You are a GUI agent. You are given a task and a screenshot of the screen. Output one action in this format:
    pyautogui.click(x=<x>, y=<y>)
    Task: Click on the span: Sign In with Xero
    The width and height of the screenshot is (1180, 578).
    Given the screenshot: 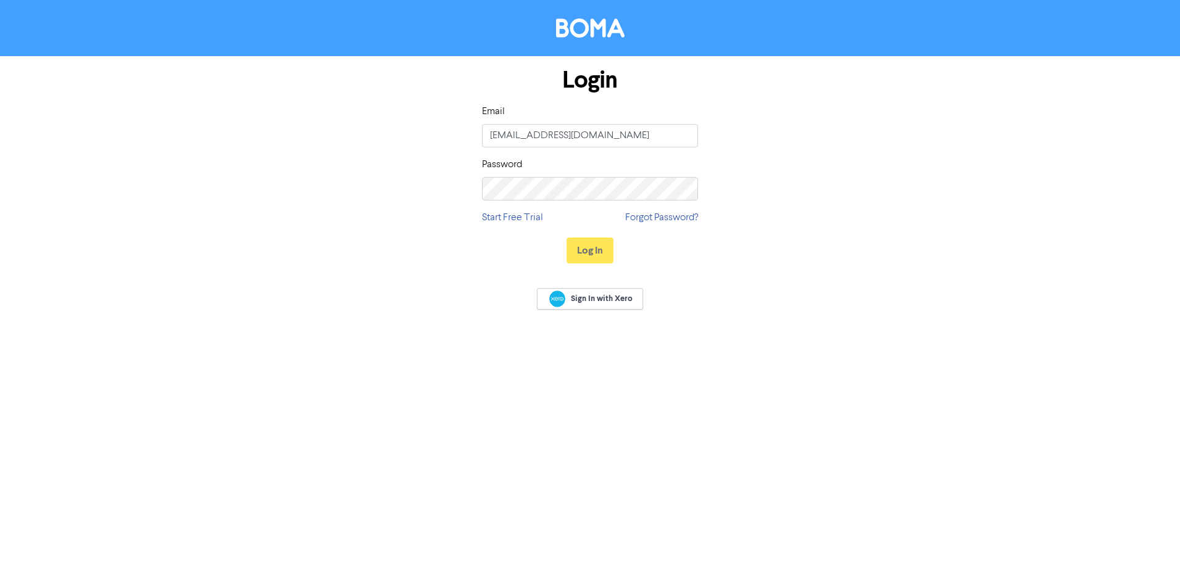 What is the action you would take?
    pyautogui.click(x=602, y=299)
    